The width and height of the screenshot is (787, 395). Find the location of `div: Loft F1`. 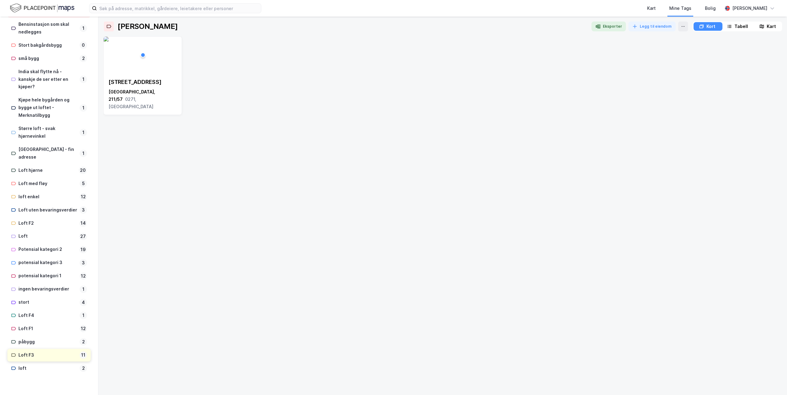

div: Loft F1 is located at coordinates (48, 328).